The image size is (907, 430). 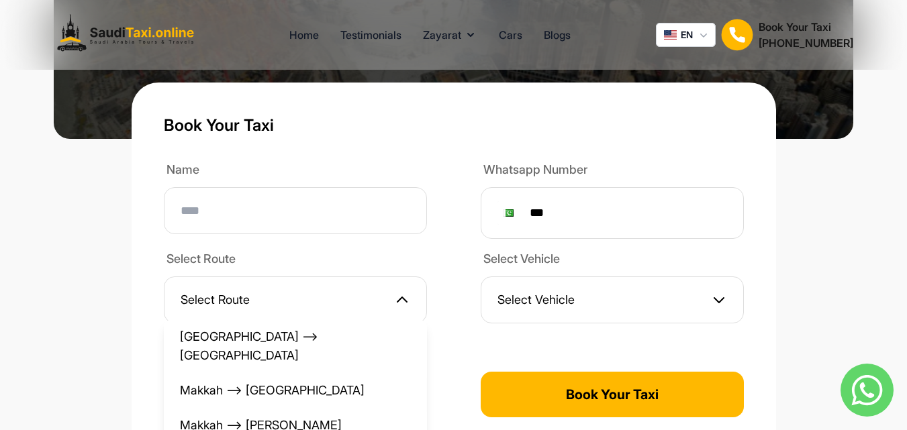 What do you see at coordinates (806, 35) in the screenshot?
I see `div: Book Your Taxi` at bounding box center [806, 35].